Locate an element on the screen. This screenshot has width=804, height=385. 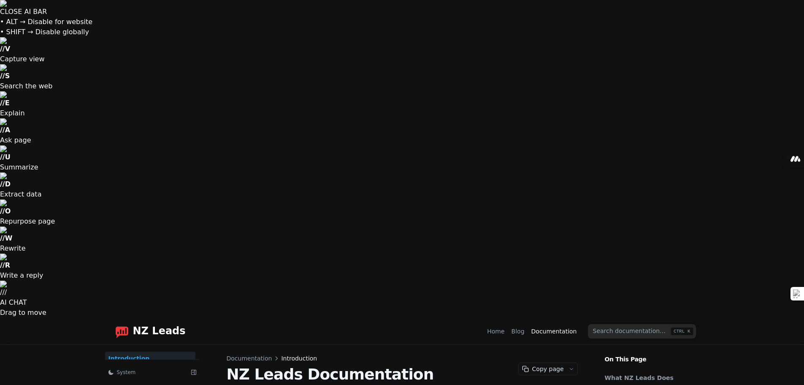
a: Home is located at coordinates (496, 331).